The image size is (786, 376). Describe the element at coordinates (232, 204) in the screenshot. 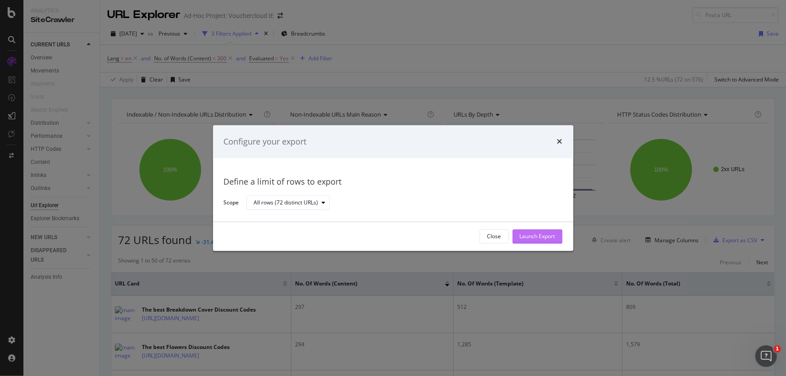

I see `label: Scope` at that location.